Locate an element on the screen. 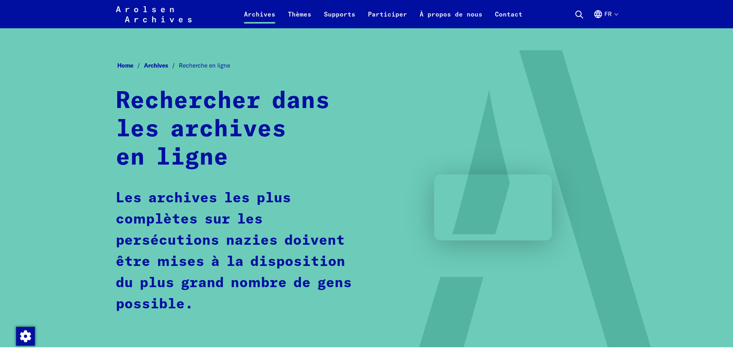  div: Modification du consentement is located at coordinates (25, 336).